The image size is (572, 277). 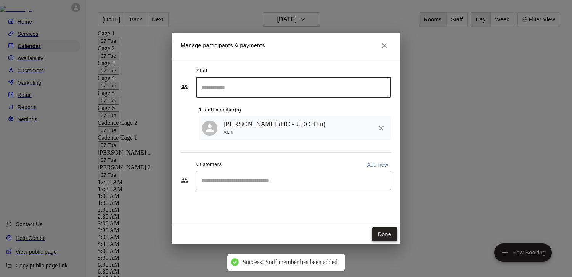 What do you see at coordinates (381, 128) in the screenshot?
I see `button: Remove` at bounding box center [381, 128].